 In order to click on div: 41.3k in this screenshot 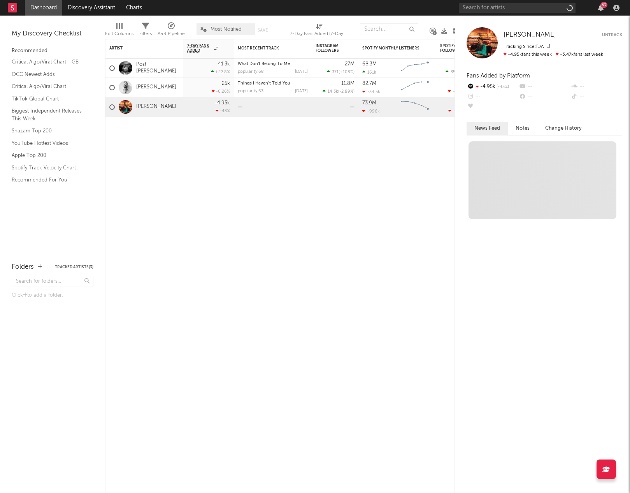, I will do `click(224, 64)`.